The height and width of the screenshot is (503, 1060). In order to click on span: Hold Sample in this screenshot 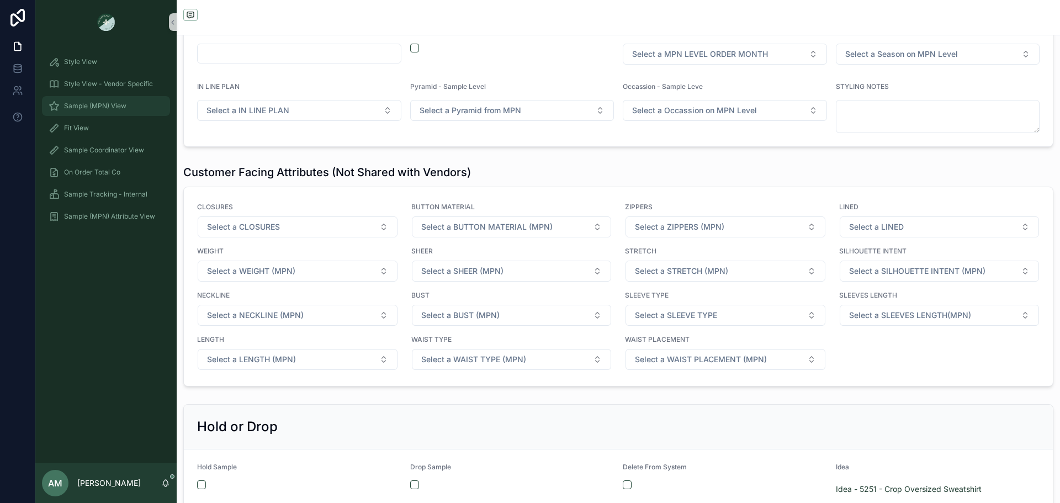, I will do `click(217, 466)`.